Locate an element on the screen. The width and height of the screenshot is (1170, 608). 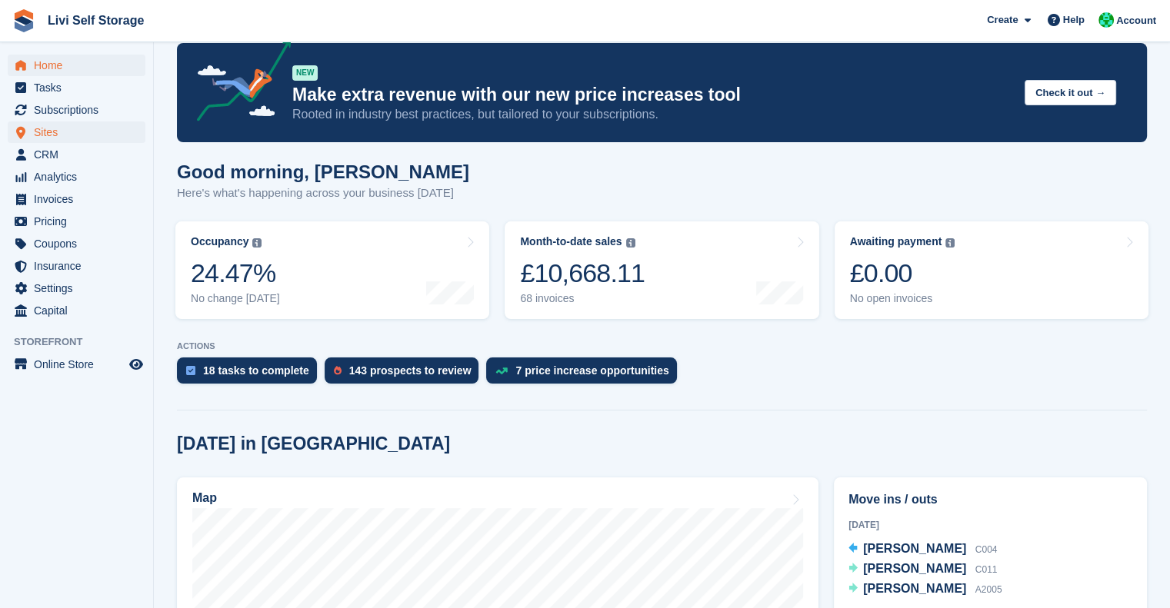
span: Insurance is located at coordinates (80, 266).